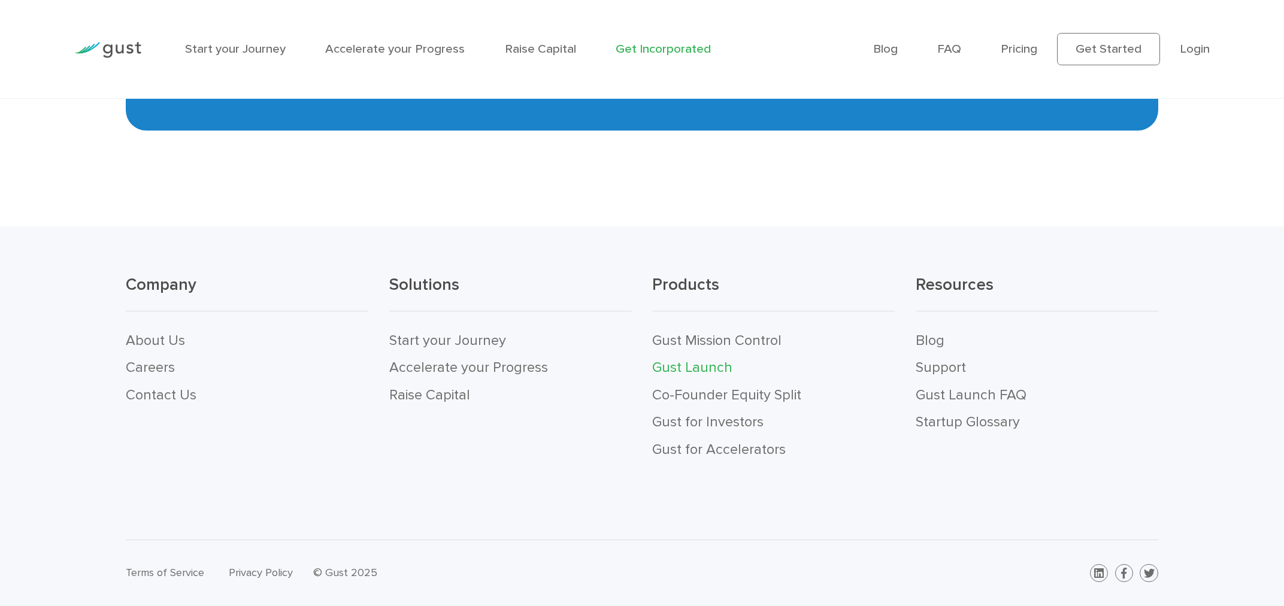  I want to click on a: Support, so click(941, 367).